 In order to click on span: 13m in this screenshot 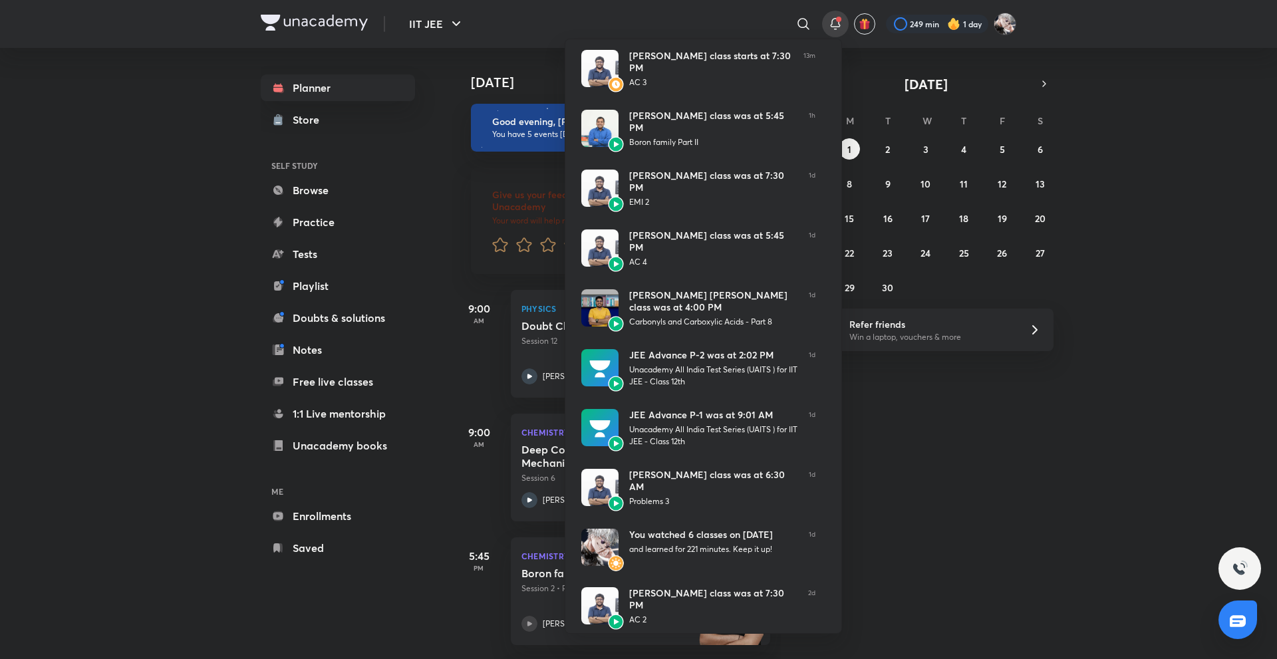, I will do `click(810, 69)`.